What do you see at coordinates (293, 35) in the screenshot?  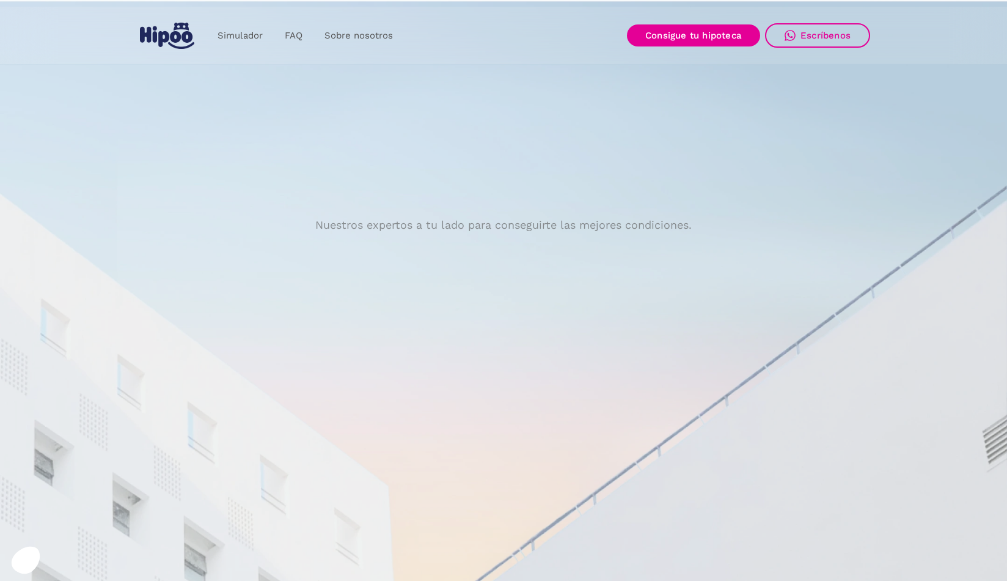 I see `a: FAQ` at bounding box center [293, 35].